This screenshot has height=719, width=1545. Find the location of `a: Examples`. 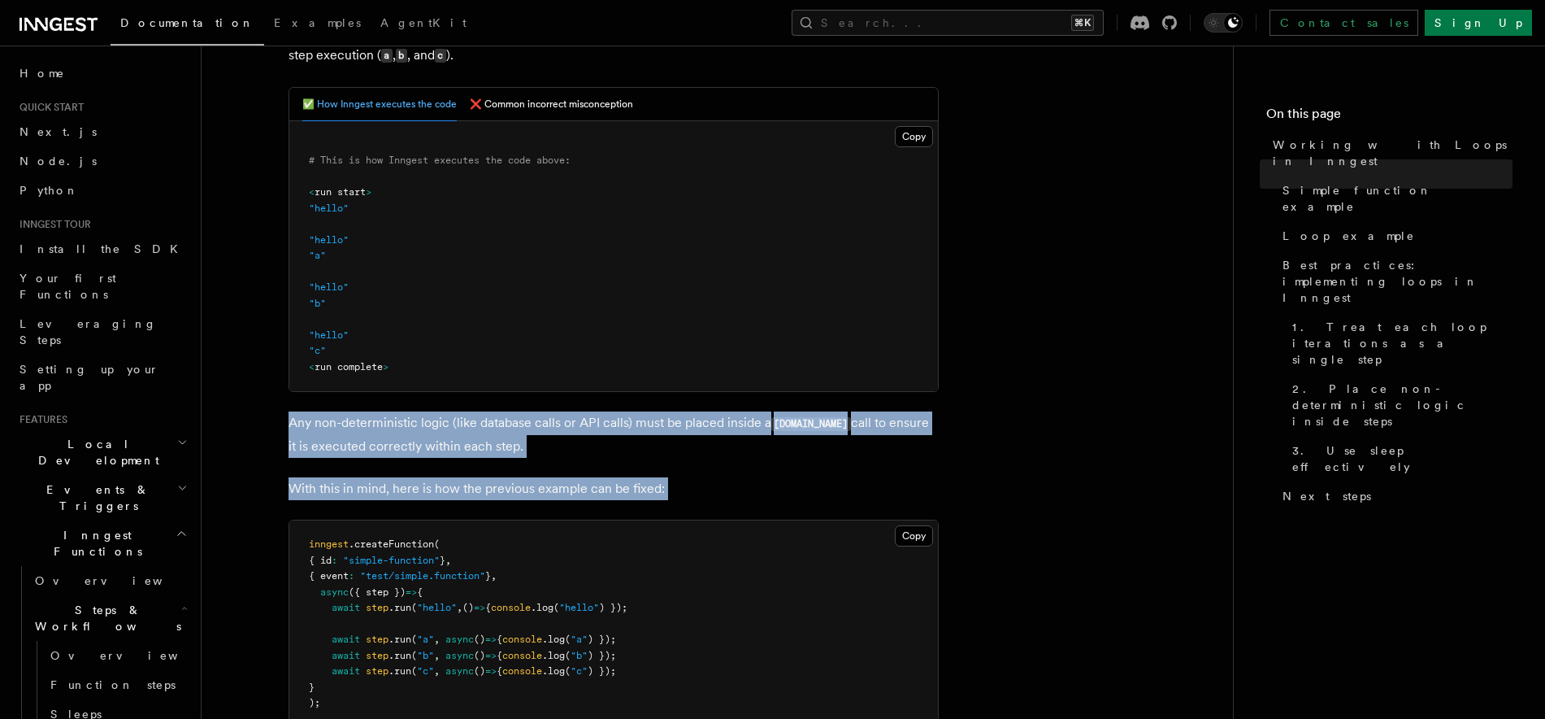

a: Examples is located at coordinates (317, 24).